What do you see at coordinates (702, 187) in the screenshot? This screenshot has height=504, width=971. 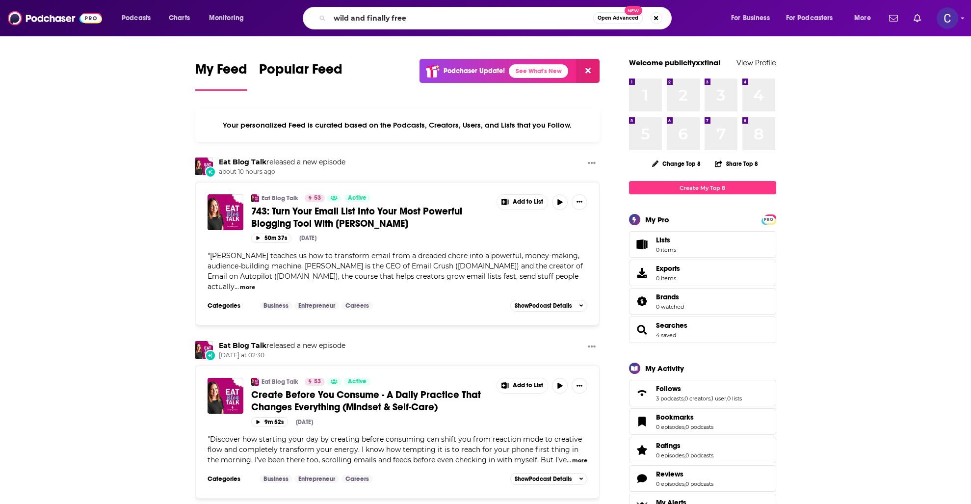 I see `a: Create My Top 8` at bounding box center [702, 187].